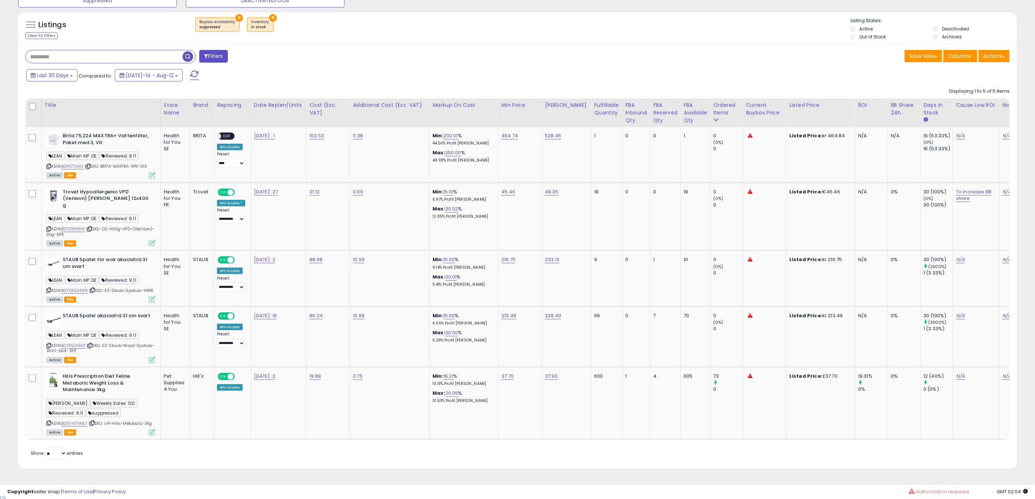 Image resolution: width=1035 pixels, height=499 pixels. I want to click on div: €45.46, so click(820, 192).